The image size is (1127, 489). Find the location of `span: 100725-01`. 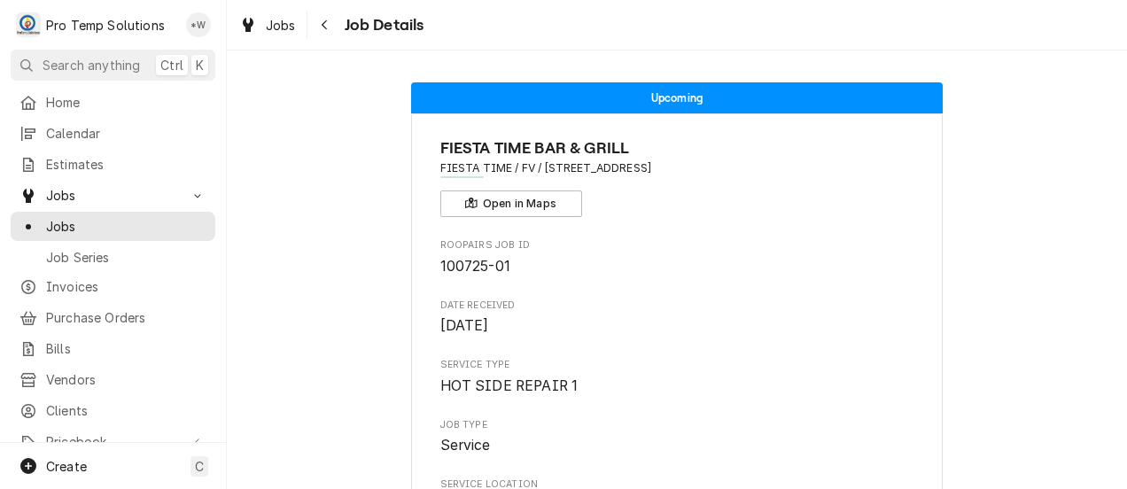

span: 100725-01 is located at coordinates (475, 266).